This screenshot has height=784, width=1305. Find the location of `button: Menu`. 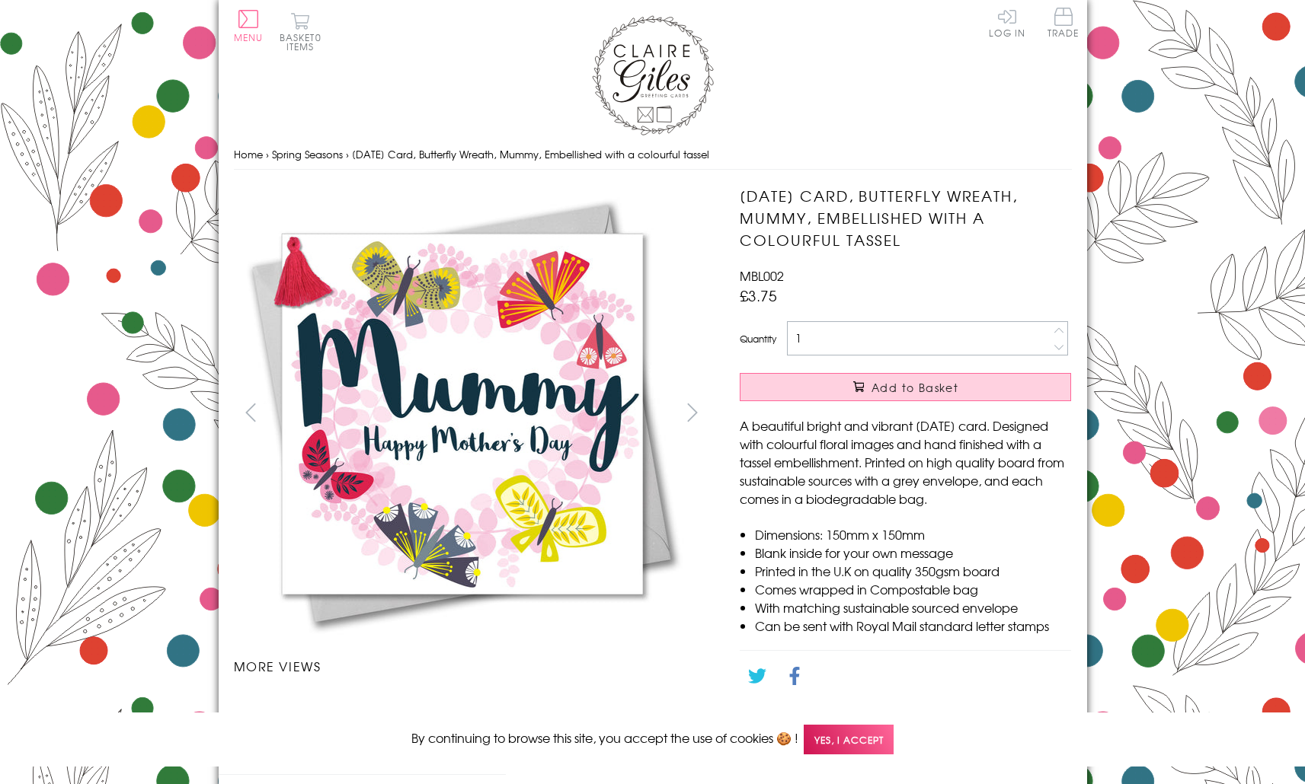

button: Menu is located at coordinates (248, 26).